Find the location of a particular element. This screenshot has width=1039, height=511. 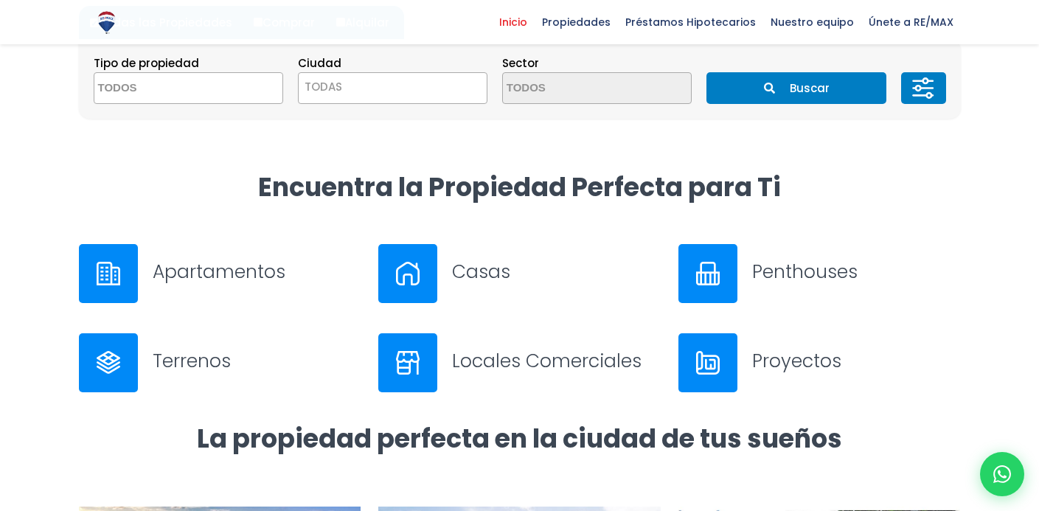

span: Ciudad is located at coordinates (319, 63).